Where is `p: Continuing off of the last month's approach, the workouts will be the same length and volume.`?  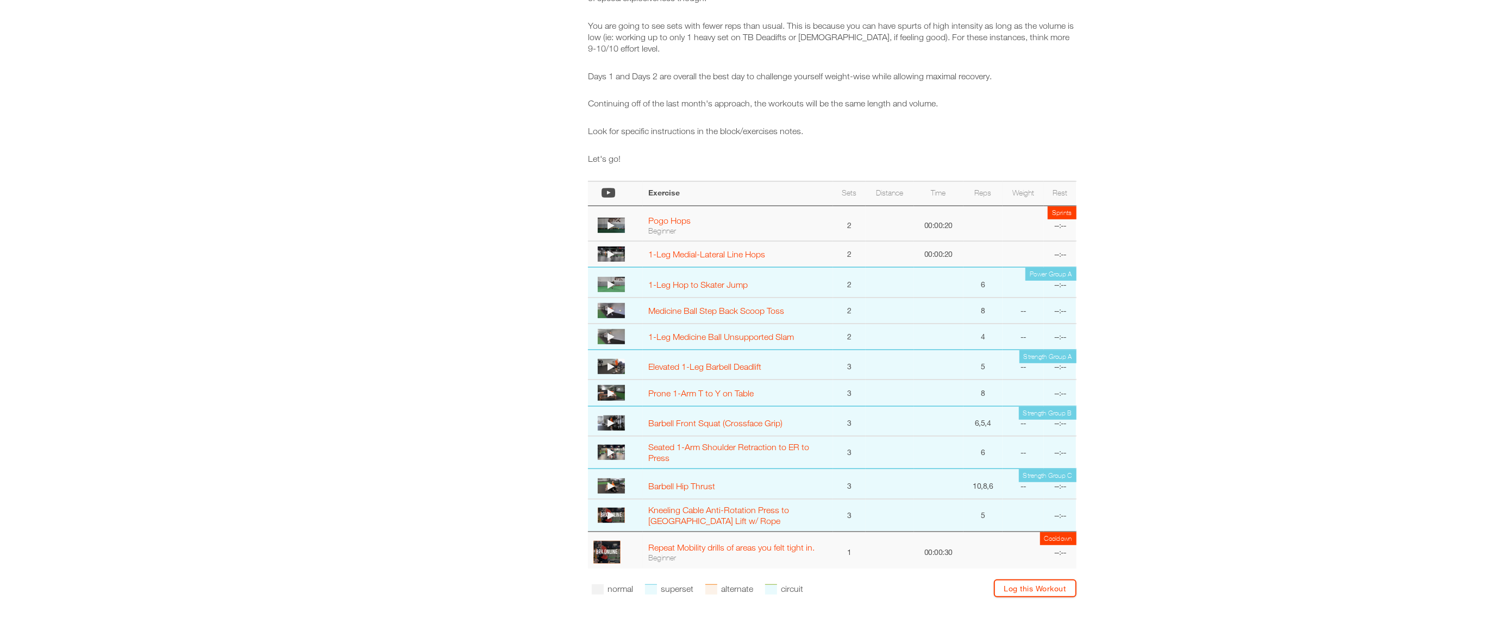
p: Continuing off of the last month's approach, the workouts will be the same length and volume. is located at coordinates (832, 103).